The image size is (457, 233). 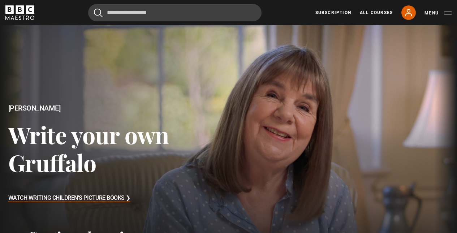 I want to click on input: Search, so click(x=175, y=13).